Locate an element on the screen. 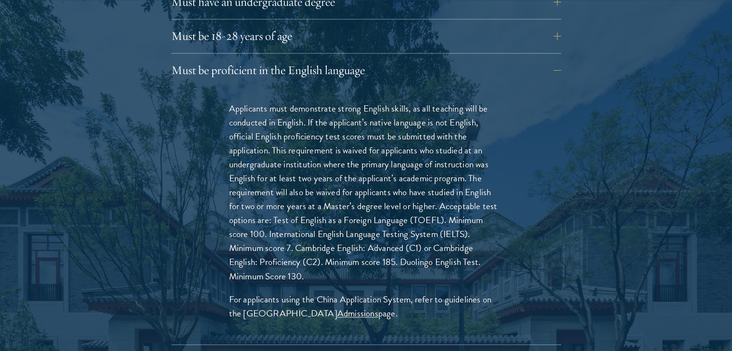 The image size is (732, 351). a: Admissions is located at coordinates (357, 313).